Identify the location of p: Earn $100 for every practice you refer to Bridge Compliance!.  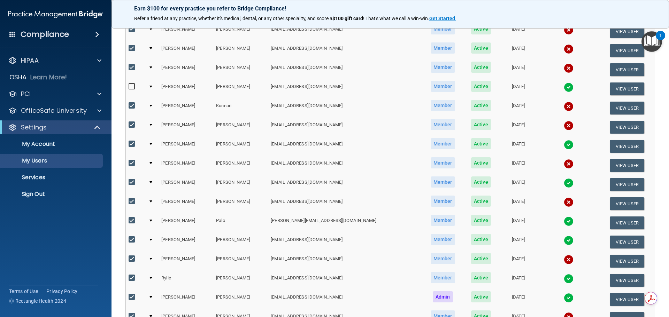
(390, 8).